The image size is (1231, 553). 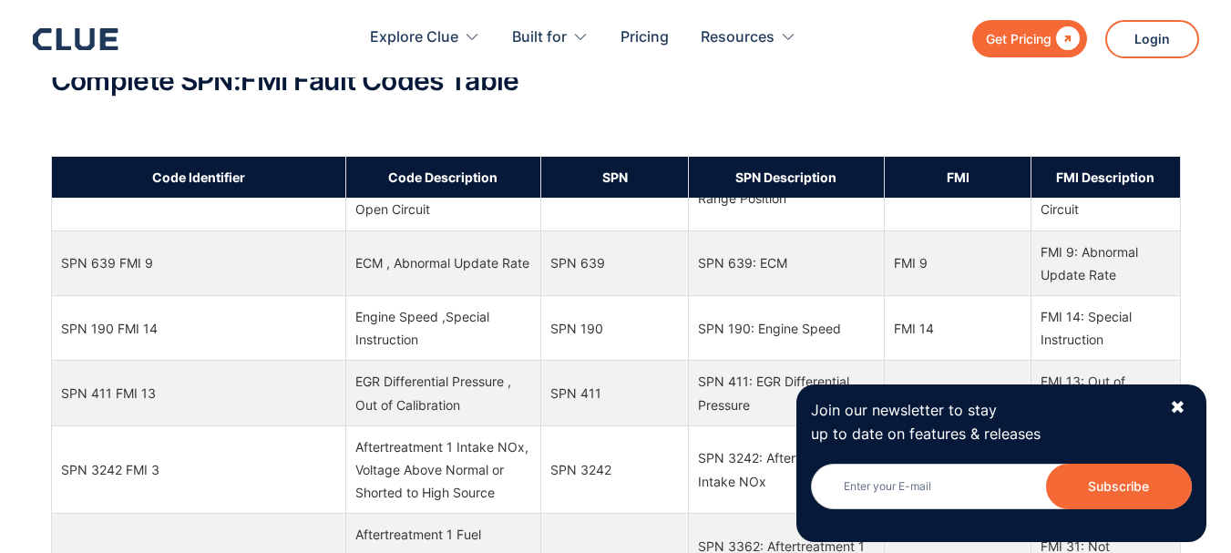 I want to click on div: Aftertreatment 1 Intake NOx, Voltage Above Normal or Shorted to High Source, so click(x=444, y=470).